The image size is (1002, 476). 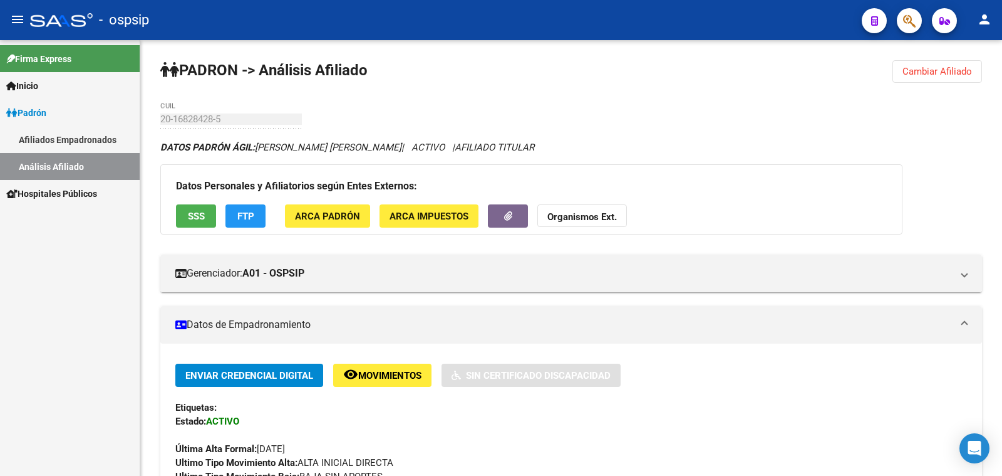 I want to click on span: Padrón, so click(x=26, y=113).